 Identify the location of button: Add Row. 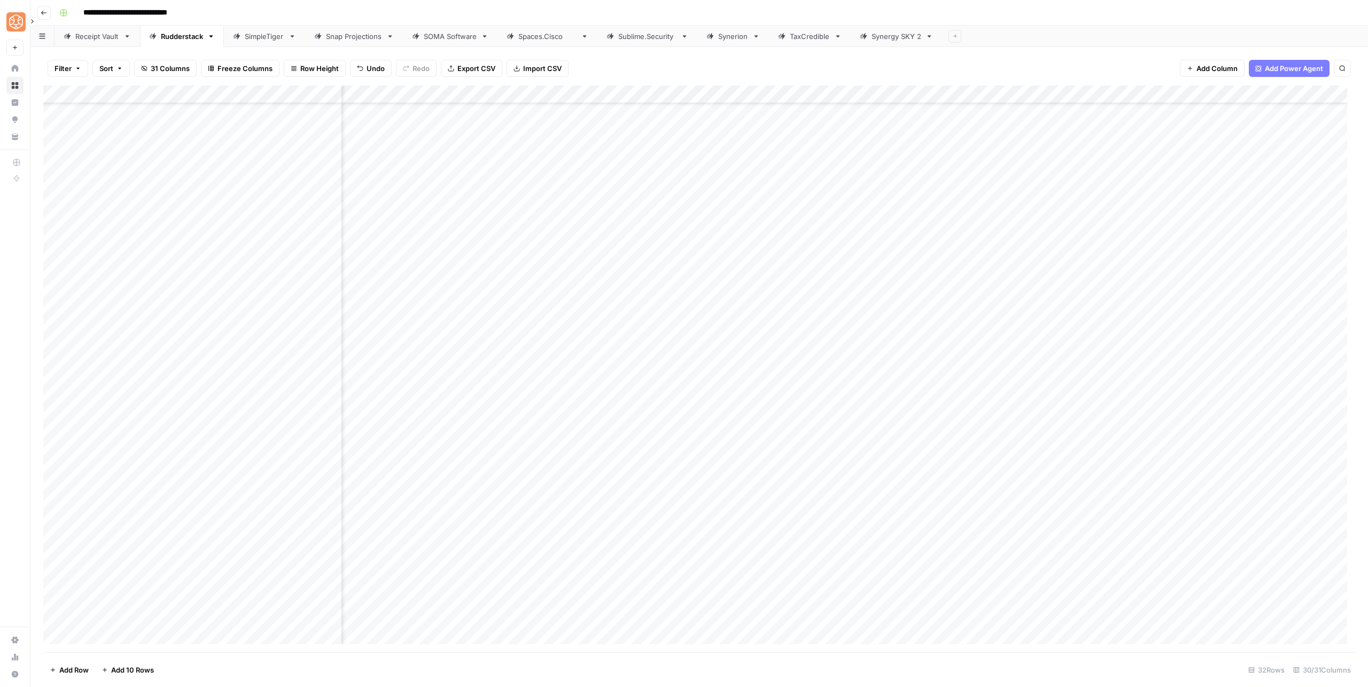
(69, 670).